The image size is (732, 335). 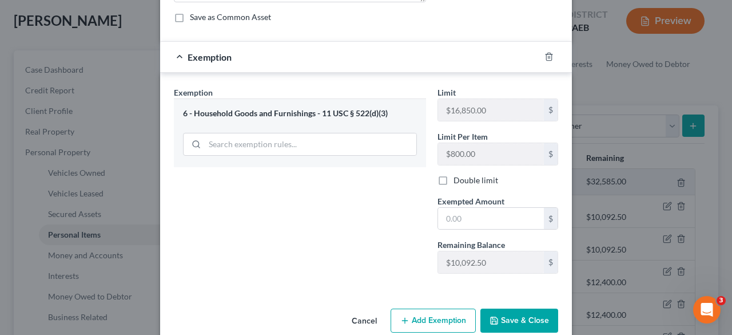 I want to click on input: 0.00, so click(x=491, y=219).